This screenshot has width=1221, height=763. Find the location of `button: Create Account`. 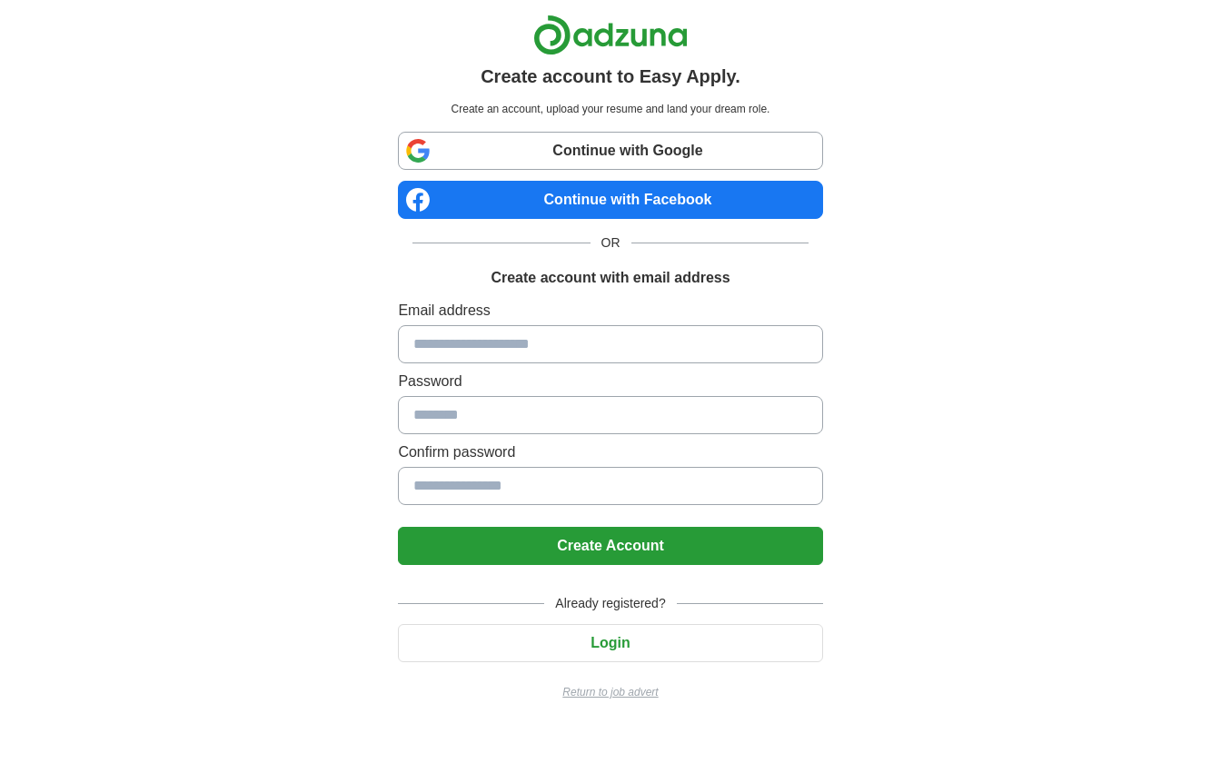

button: Create Account is located at coordinates (610, 546).